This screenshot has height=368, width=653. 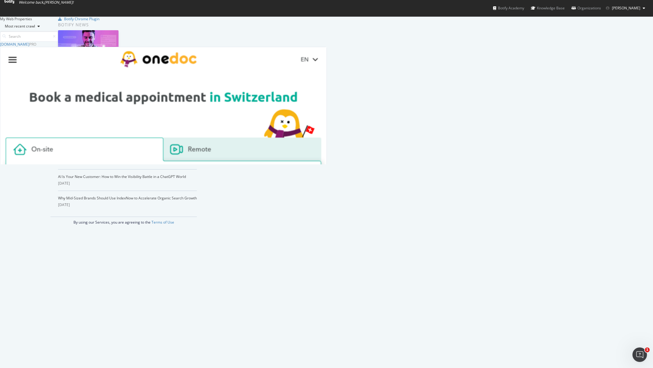 What do you see at coordinates (79, 19) in the screenshot?
I see `a: Botify Chrome Plugin` at bounding box center [79, 19].